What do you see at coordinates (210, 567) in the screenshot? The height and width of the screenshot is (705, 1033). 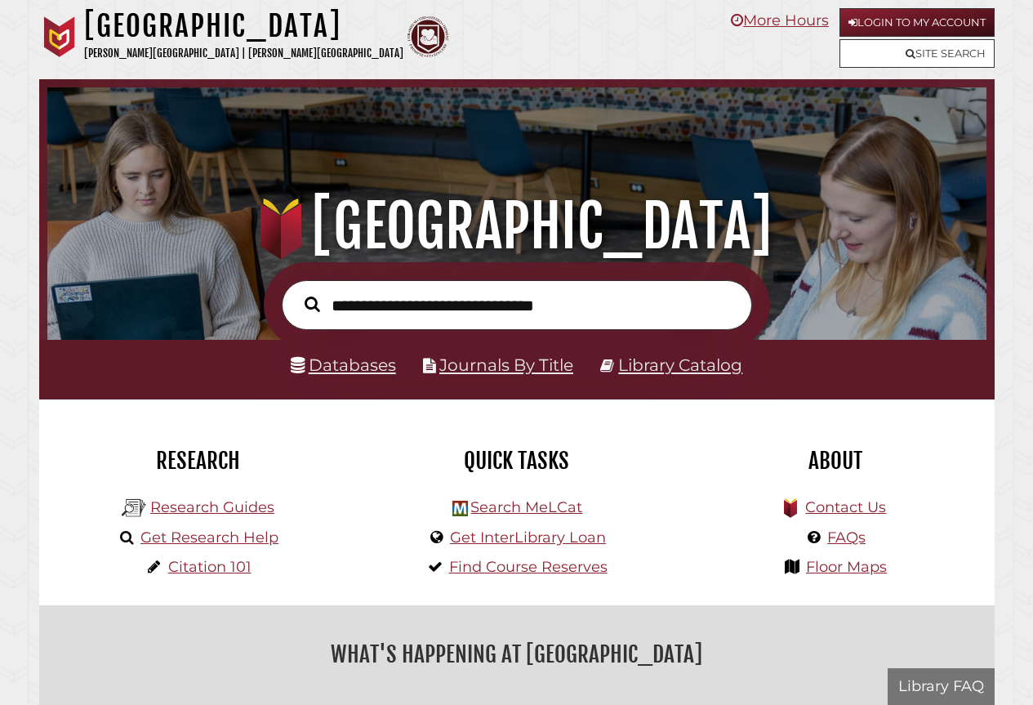 I see `a: Citation 101` at bounding box center [210, 567].